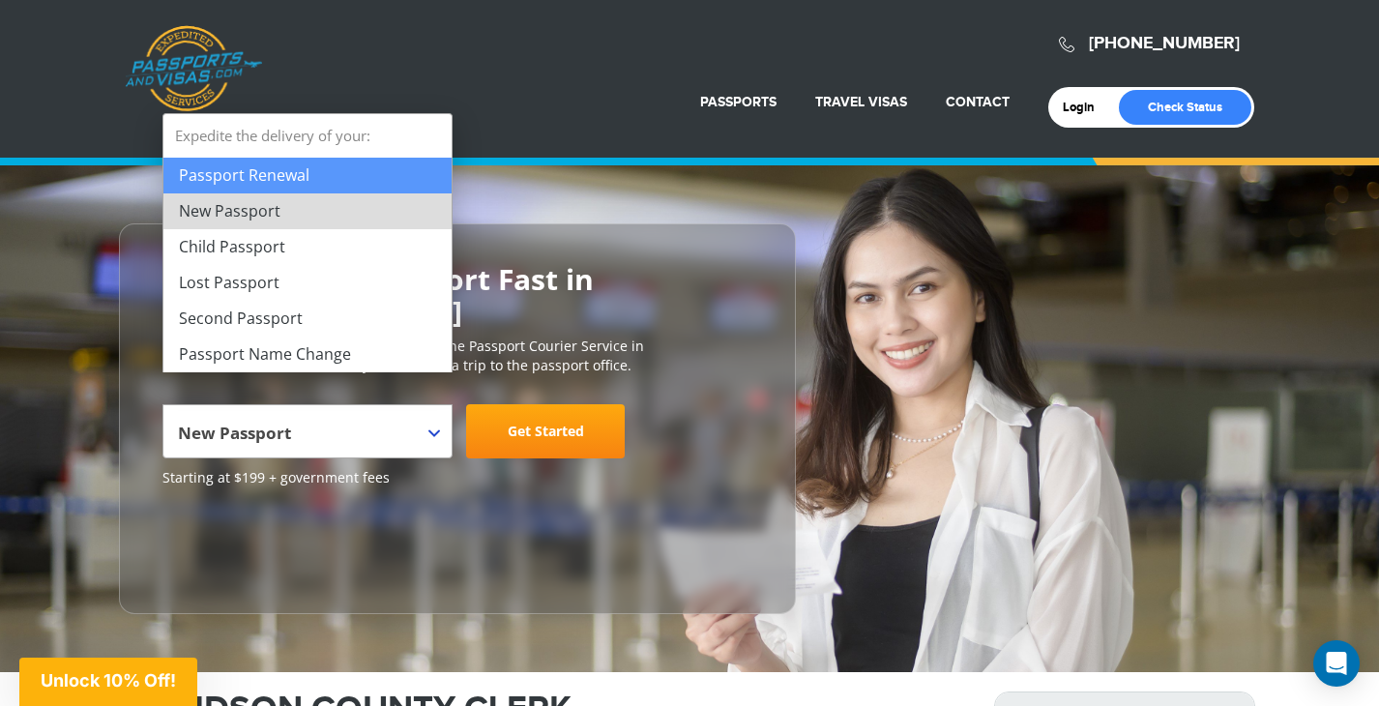 This screenshot has width=1379, height=706. What do you see at coordinates (308, 282) in the screenshot?
I see `li: Lost Passport` at bounding box center [308, 282].